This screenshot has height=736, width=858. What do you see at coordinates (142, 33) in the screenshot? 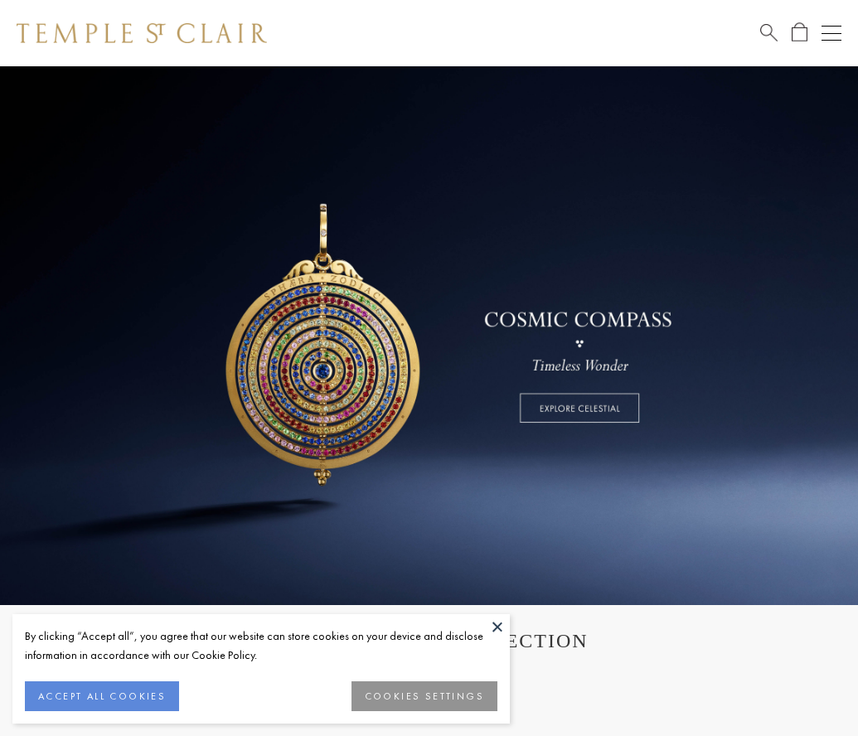
I see `img: Temple St. Clair` at bounding box center [142, 33].